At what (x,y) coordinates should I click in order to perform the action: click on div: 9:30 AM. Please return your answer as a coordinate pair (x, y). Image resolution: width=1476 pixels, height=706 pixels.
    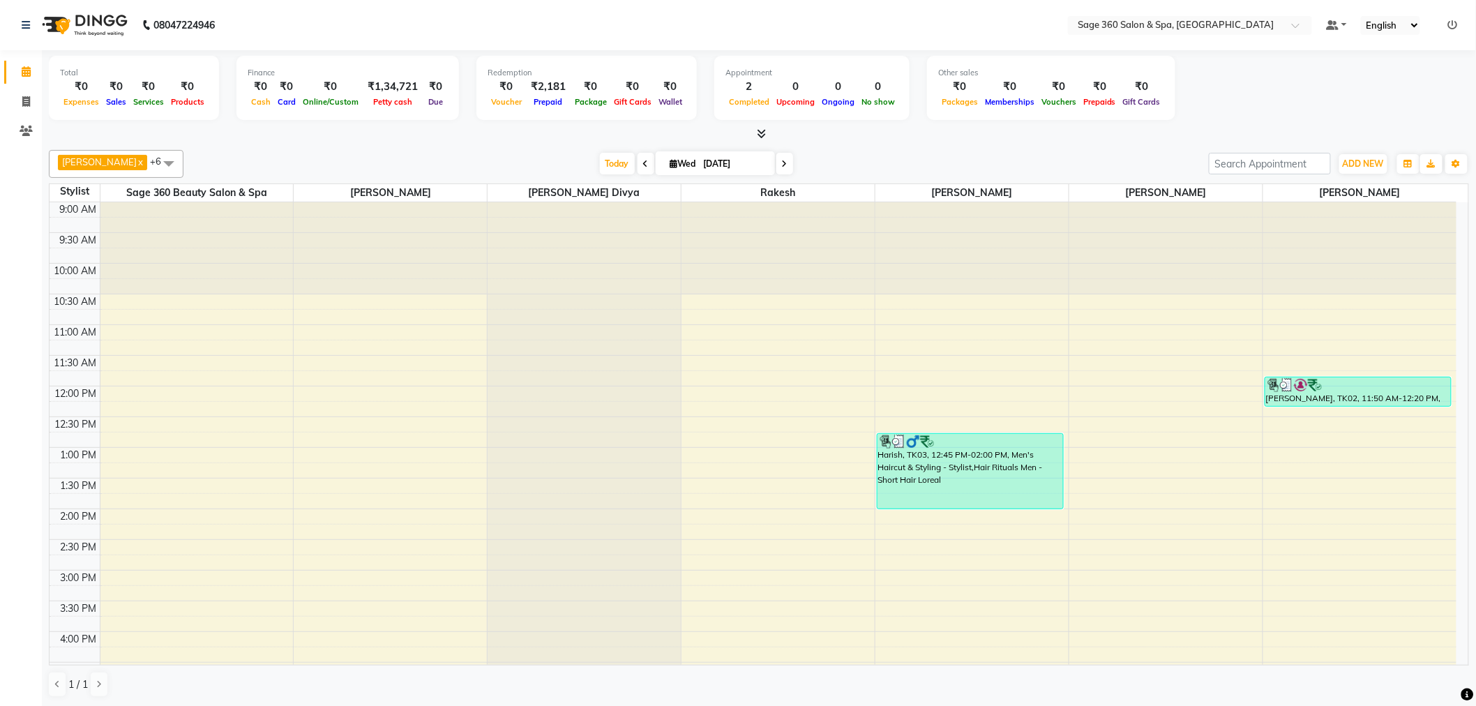
    Looking at the image, I should click on (78, 240).